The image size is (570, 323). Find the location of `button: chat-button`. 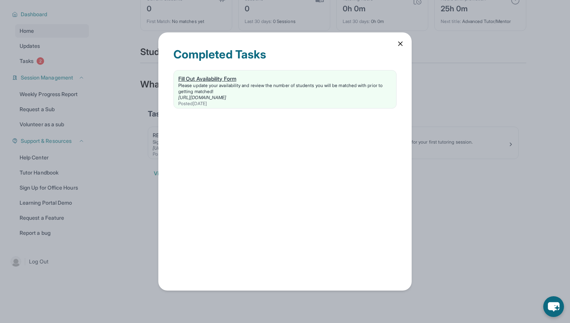

button: chat-button is located at coordinates (554, 307).